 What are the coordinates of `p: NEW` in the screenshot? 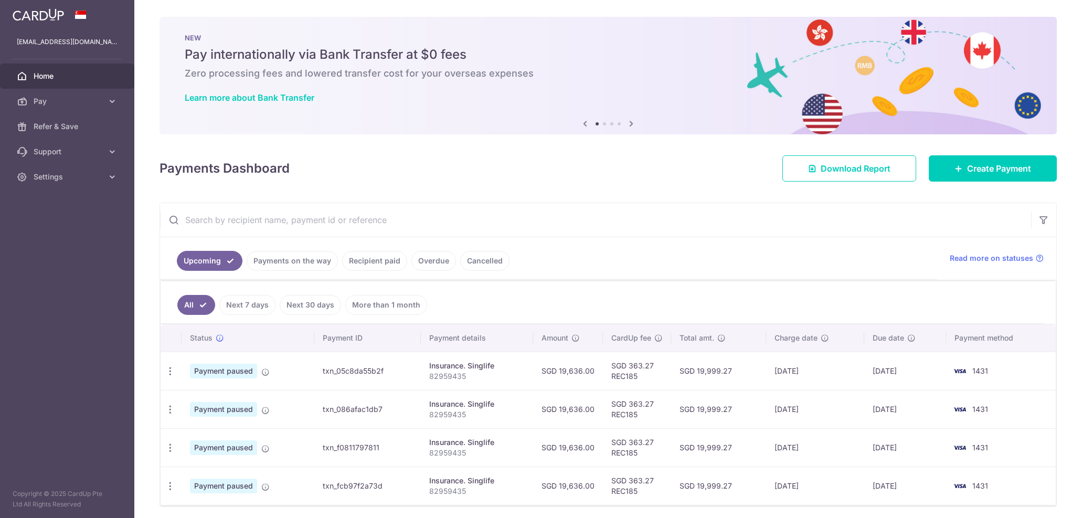 It's located at (608, 38).